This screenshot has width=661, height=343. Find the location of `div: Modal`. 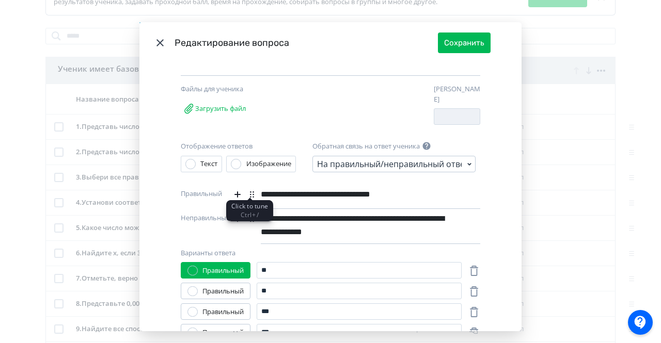

div: Modal is located at coordinates (330, 177).